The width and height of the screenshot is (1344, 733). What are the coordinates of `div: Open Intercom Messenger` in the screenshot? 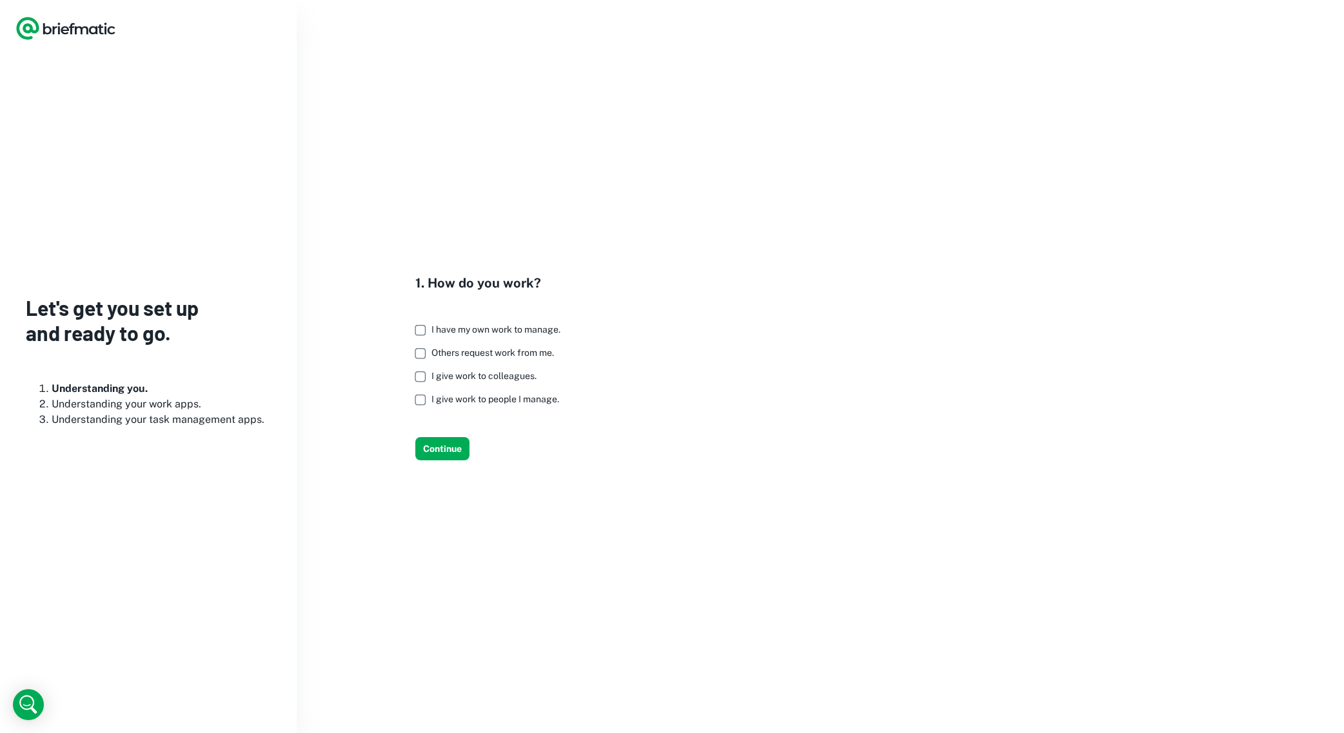 It's located at (28, 705).